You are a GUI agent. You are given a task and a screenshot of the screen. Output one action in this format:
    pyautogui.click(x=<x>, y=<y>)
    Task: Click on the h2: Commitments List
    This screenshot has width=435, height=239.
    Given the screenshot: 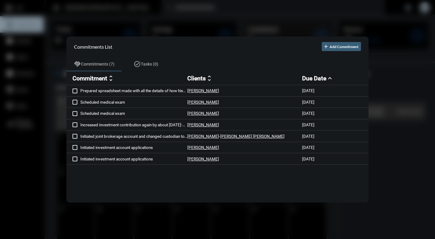 What is the action you would take?
    pyautogui.click(x=93, y=46)
    